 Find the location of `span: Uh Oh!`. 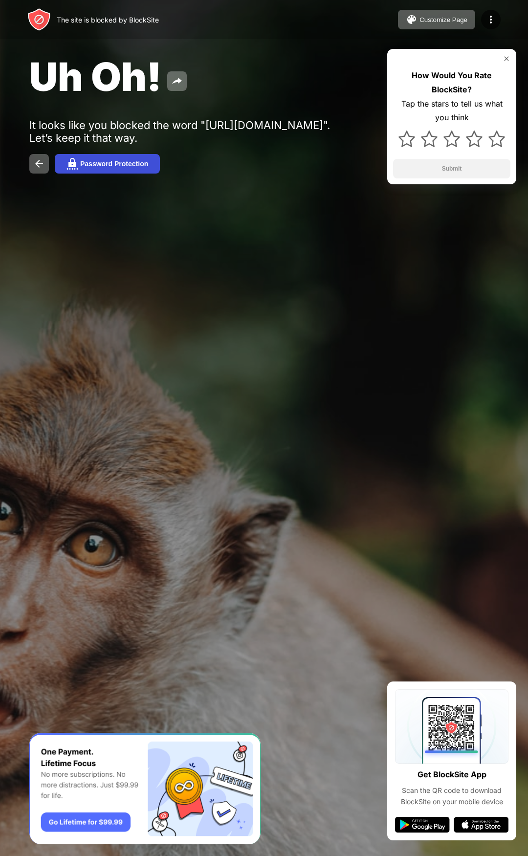

span: Uh Oh! is located at coordinates (95, 76).